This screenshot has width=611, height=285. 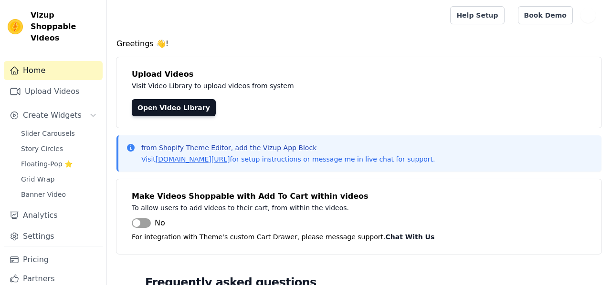 What do you see at coordinates (42, 149) in the screenshot?
I see `span: Story Circles` at bounding box center [42, 149].